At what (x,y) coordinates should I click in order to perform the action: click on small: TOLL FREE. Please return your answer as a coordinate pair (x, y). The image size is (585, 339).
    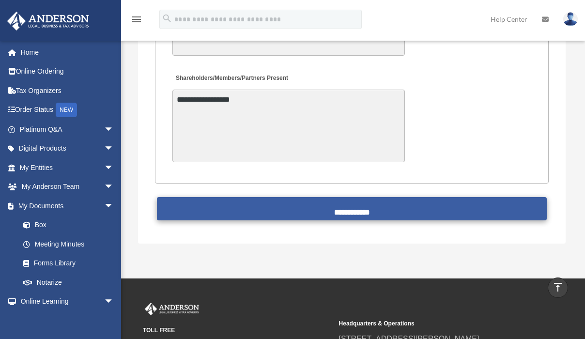
    Looking at the image, I should click on (237, 330).